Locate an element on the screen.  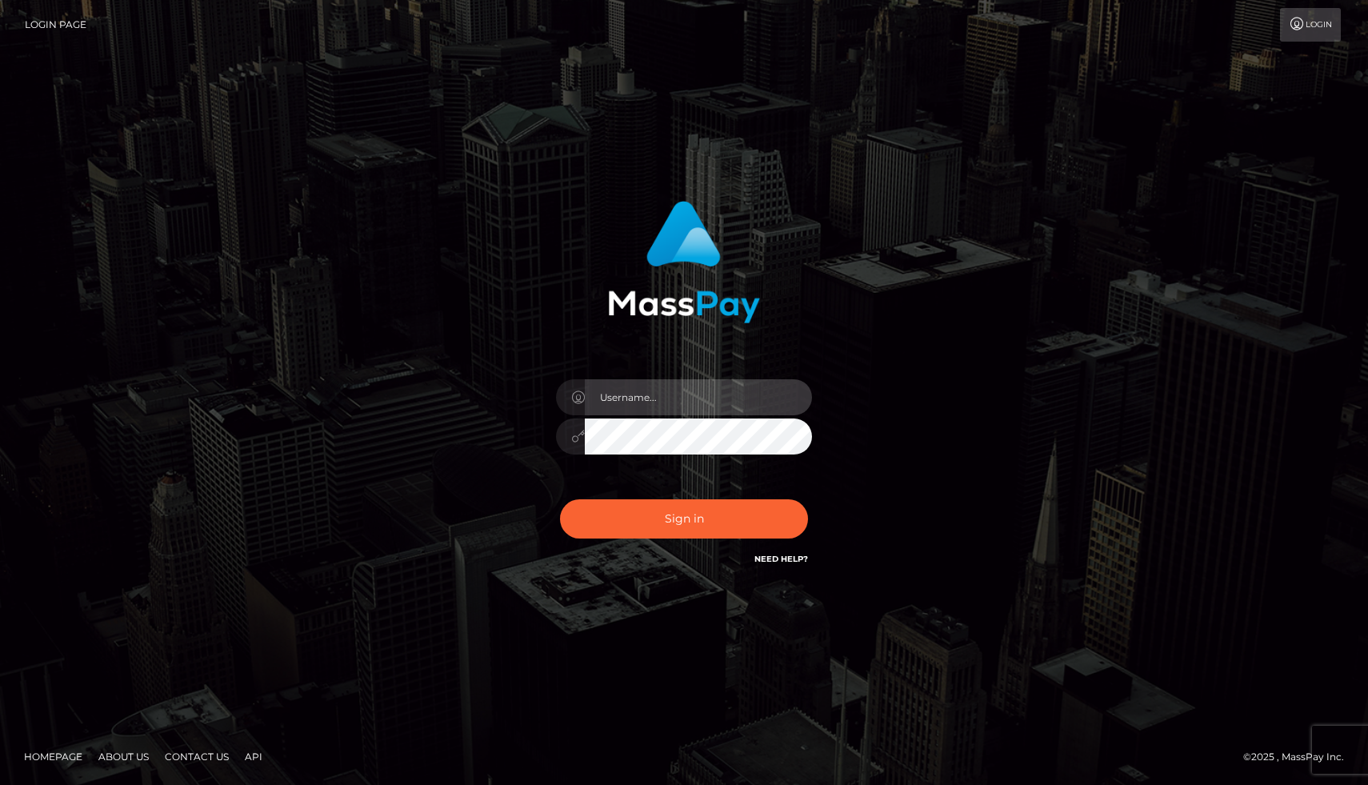
div: © 2025 , MassPay Inc. is located at coordinates (1299, 757).